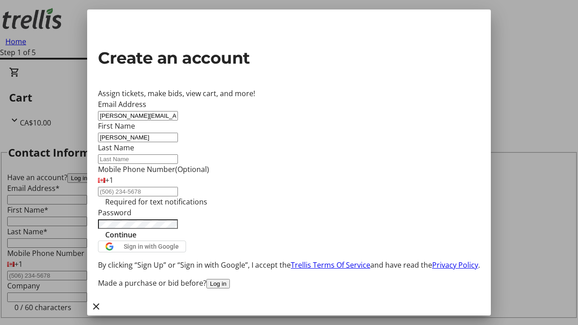 The width and height of the screenshot is (578, 325). Describe the element at coordinates (289, 265) in the screenshot. I see `p: By clicking “Sign Up” or “Sign in with Google”, I accept the and have read the .` at that location.